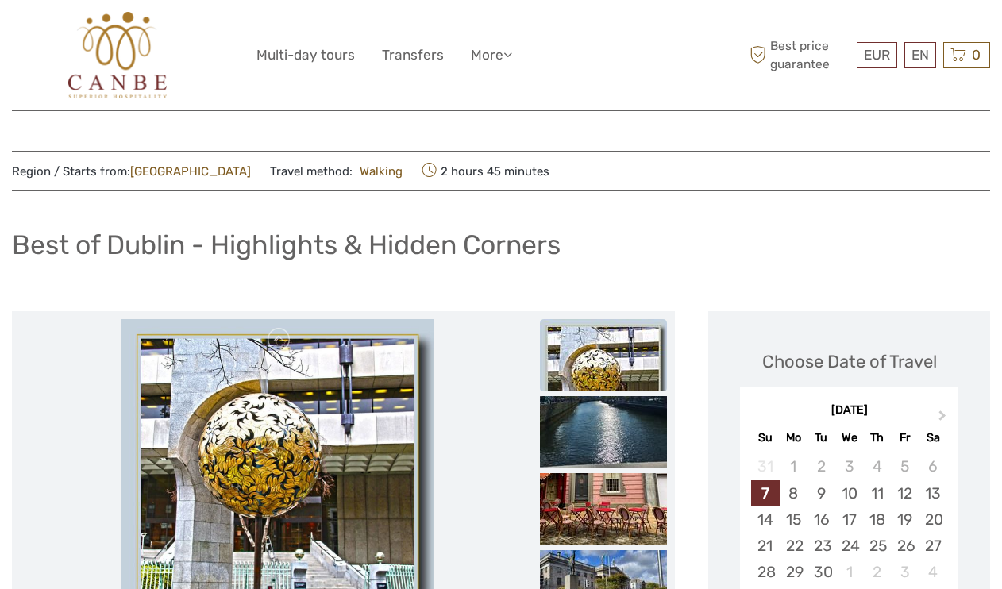  Describe the element at coordinates (932, 519) in the screenshot. I see `div: Choose Saturday, September 20th, 2025` at that location.